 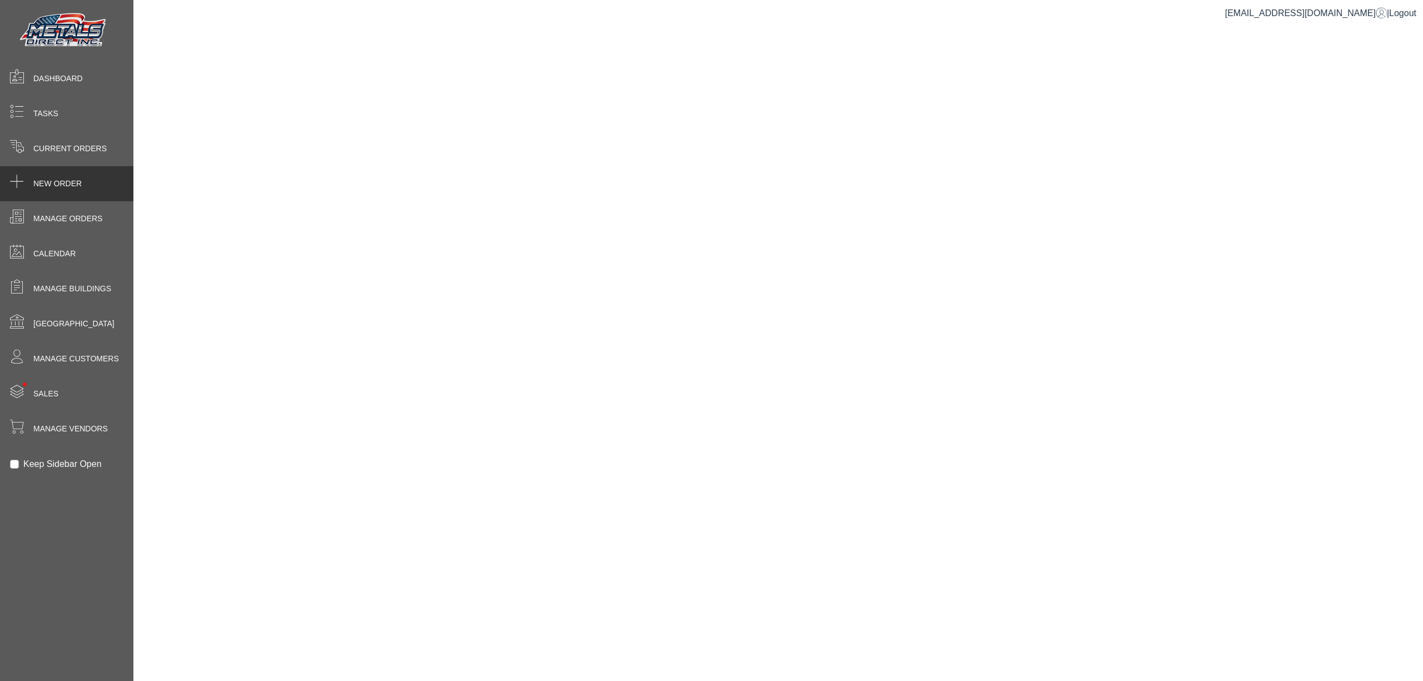 I want to click on span: Manage Vendors, so click(x=71, y=429).